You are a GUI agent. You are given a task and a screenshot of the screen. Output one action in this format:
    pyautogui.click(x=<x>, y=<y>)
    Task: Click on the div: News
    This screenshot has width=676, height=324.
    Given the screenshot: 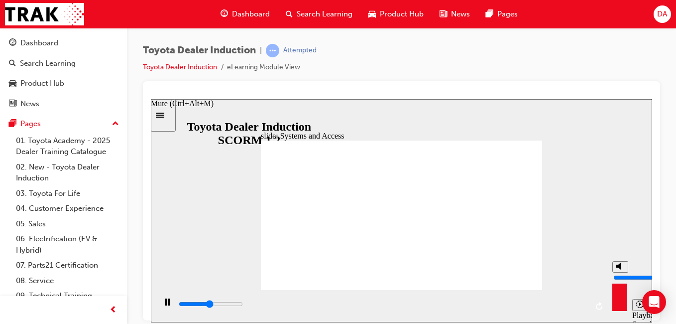 What is the action you would take?
    pyautogui.click(x=30, y=104)
    